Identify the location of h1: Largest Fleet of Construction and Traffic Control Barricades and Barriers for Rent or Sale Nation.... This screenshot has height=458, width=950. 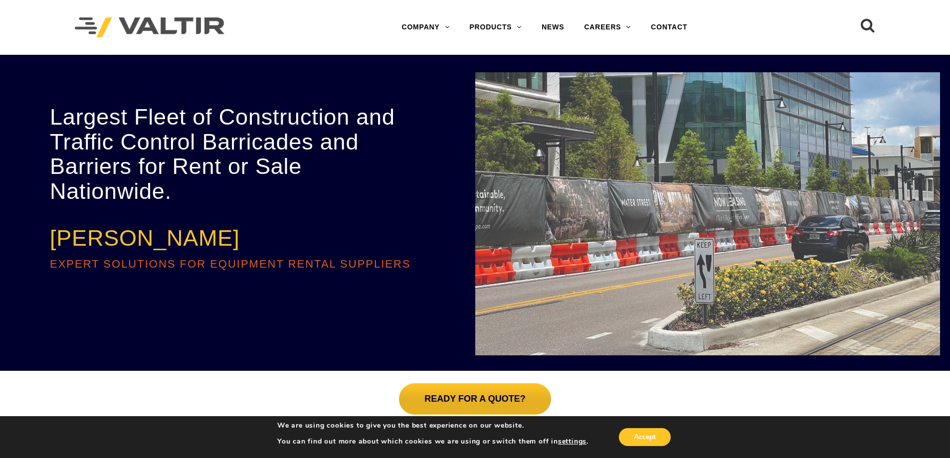
(237, 154).